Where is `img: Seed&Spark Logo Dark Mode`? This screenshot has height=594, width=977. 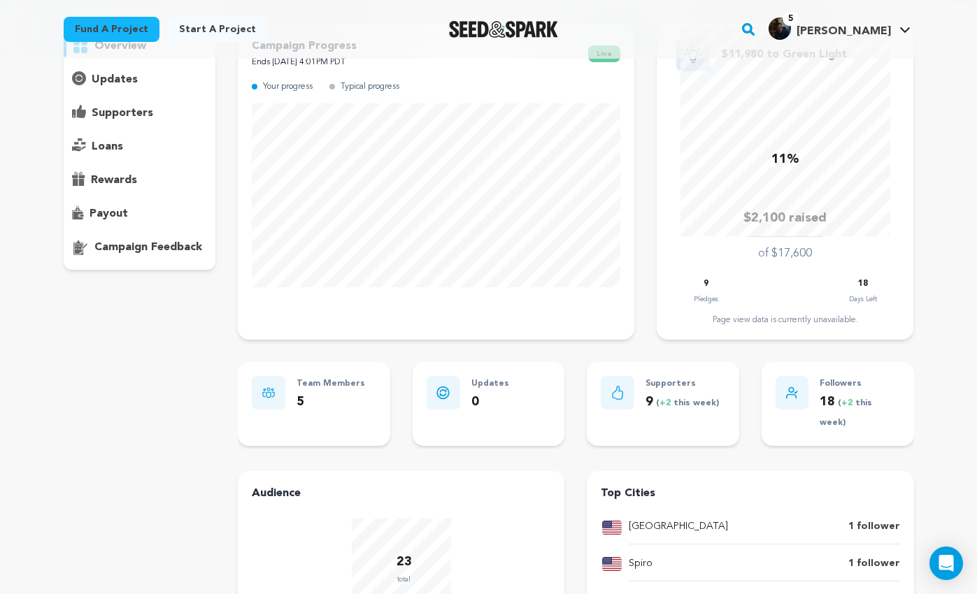
img: Seed&Spark Logo Dark Mode is located at coordinates (503, 29).